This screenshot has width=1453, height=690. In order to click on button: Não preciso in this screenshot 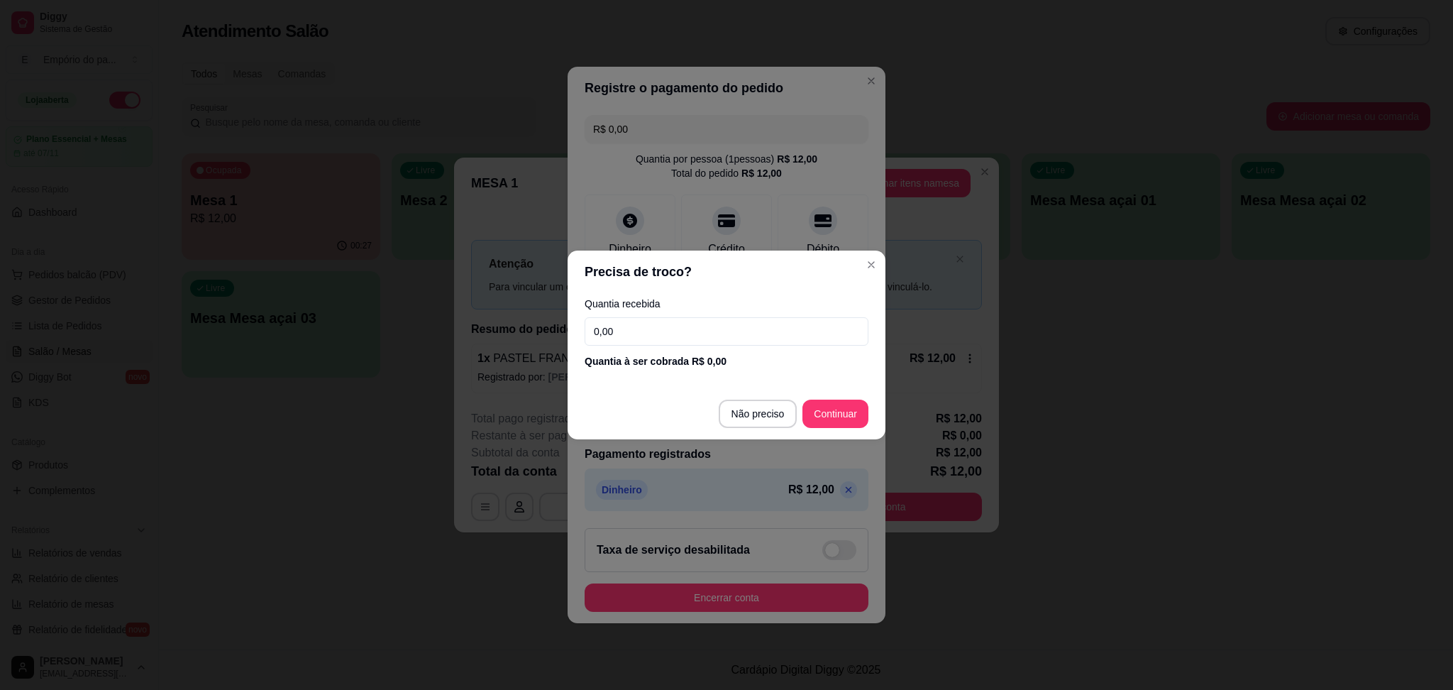, I will do `click(758, 414)`.